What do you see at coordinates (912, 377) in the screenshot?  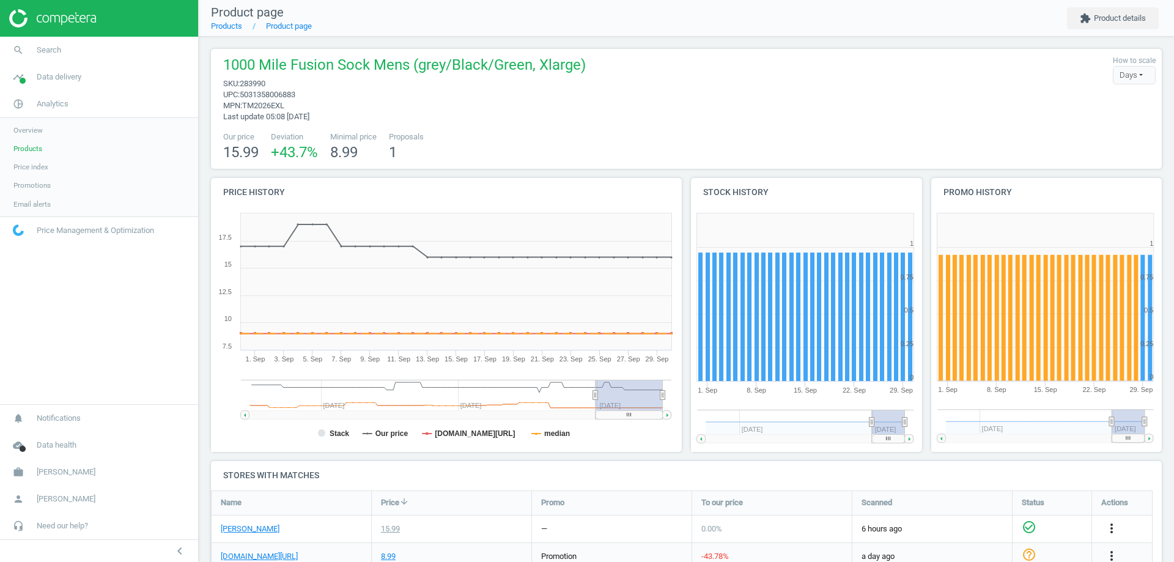 I see `text: 0` at bounding box center [912, 377].